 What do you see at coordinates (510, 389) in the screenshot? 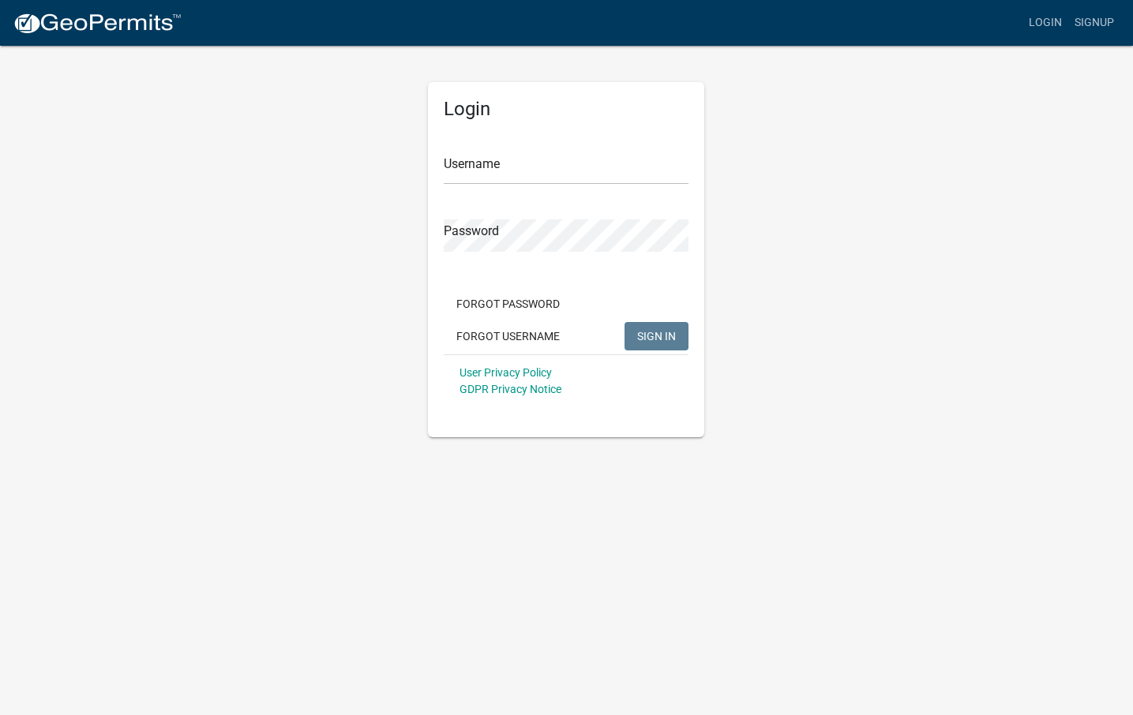
I see `a: GDPR Privacy Notice` at bounding box center [510, 389].